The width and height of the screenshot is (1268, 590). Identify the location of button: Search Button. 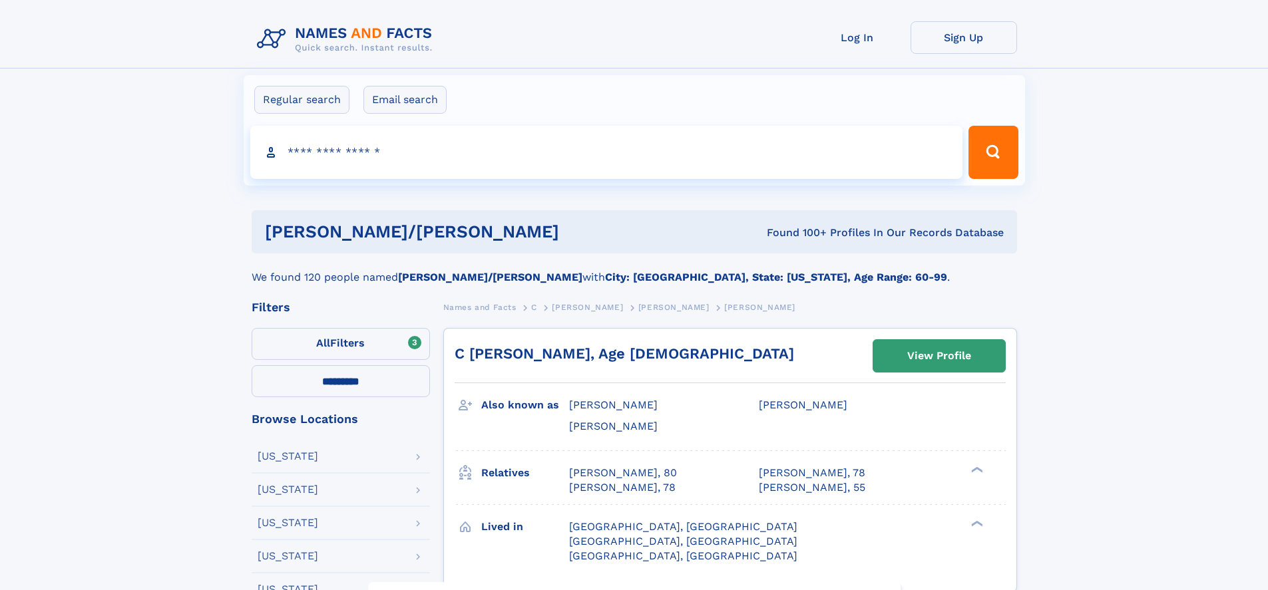
(993, 152).